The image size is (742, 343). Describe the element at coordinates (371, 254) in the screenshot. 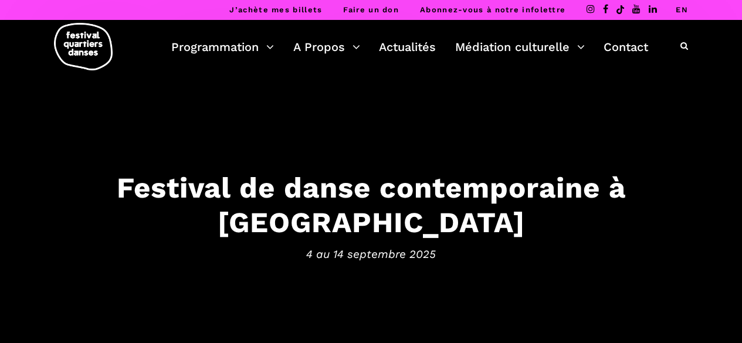

I see `span: 4 au 14 septembre 2025` at that location.